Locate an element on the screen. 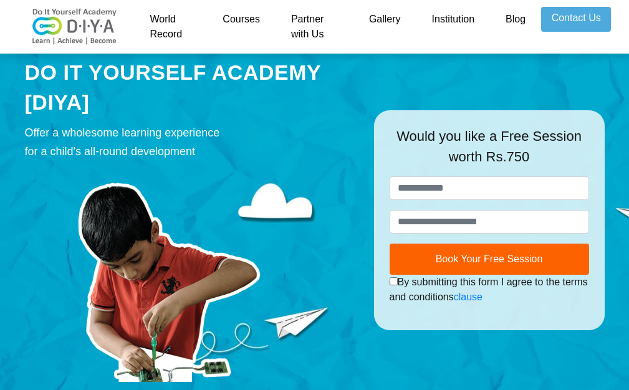  a: Gallery is located at coordinates (385, 27).